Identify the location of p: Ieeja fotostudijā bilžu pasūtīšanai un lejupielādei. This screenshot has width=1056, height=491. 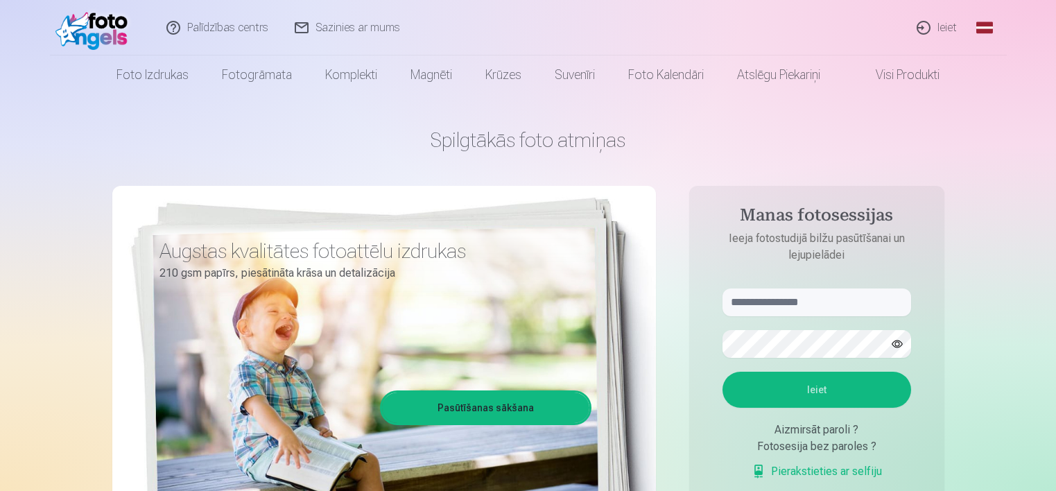
(817, 247).